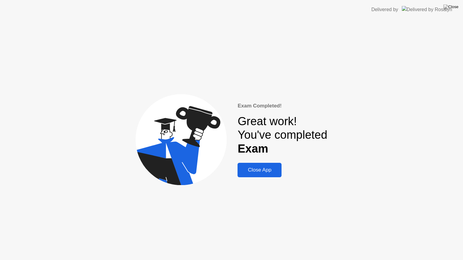 The height and width of the screenshot is (260, 463). Describe the element at coordinates (259, 170) in the screenshot. I see `div: Close App` at that location.